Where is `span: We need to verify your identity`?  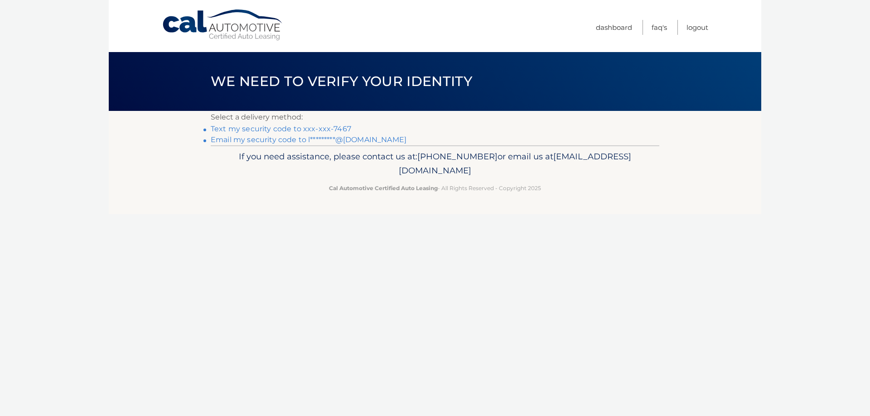 span: We need to verify your identity is located at coordinates (341, 81).